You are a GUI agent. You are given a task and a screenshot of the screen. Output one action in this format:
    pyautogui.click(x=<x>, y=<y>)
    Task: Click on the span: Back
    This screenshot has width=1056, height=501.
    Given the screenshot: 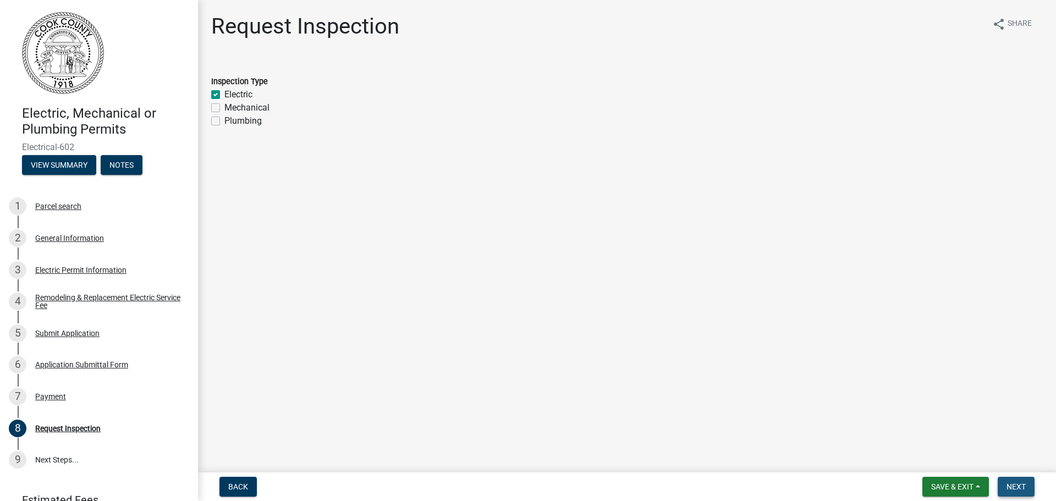 What is the action you would take?
    pyautogui.click(x=238, y=487)
    